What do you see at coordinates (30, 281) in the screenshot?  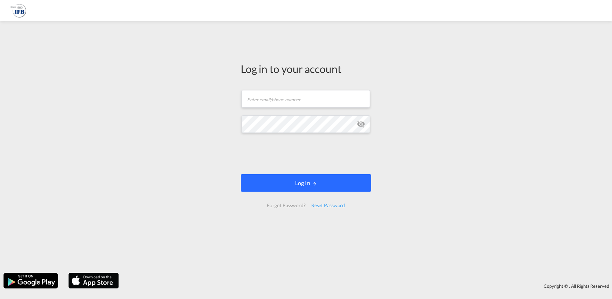 I see `img: google.png` at bounding box center [30, 281].